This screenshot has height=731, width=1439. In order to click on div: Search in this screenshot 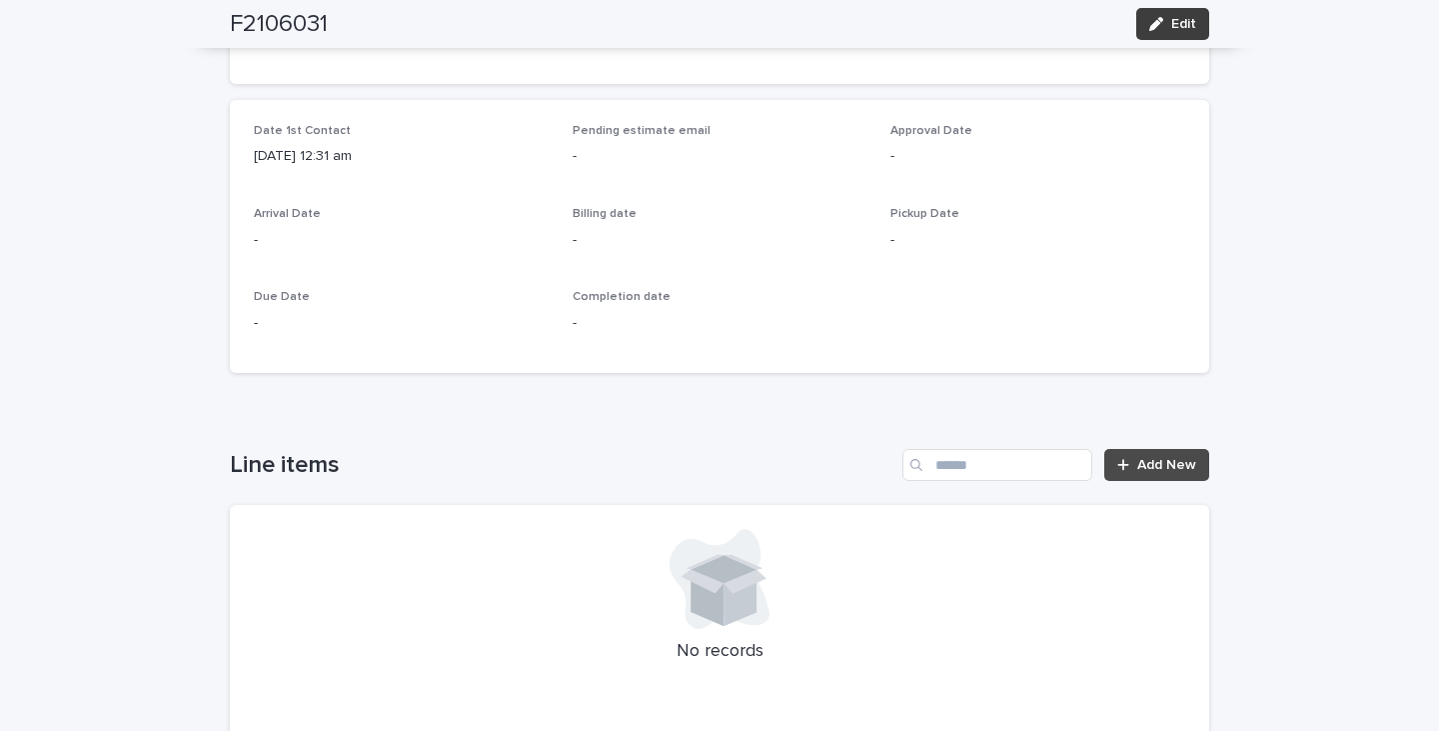, I will do `click(998, 465)`.